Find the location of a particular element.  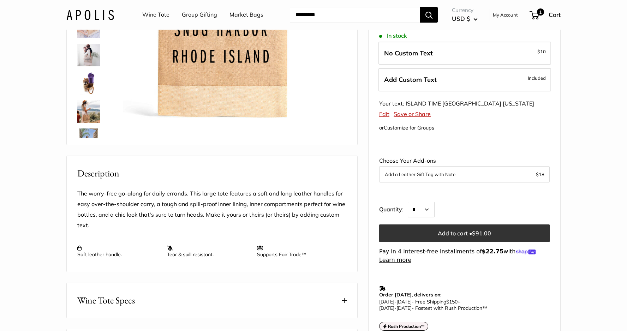

a: 1 Cart is located at coordinates (545, 15).